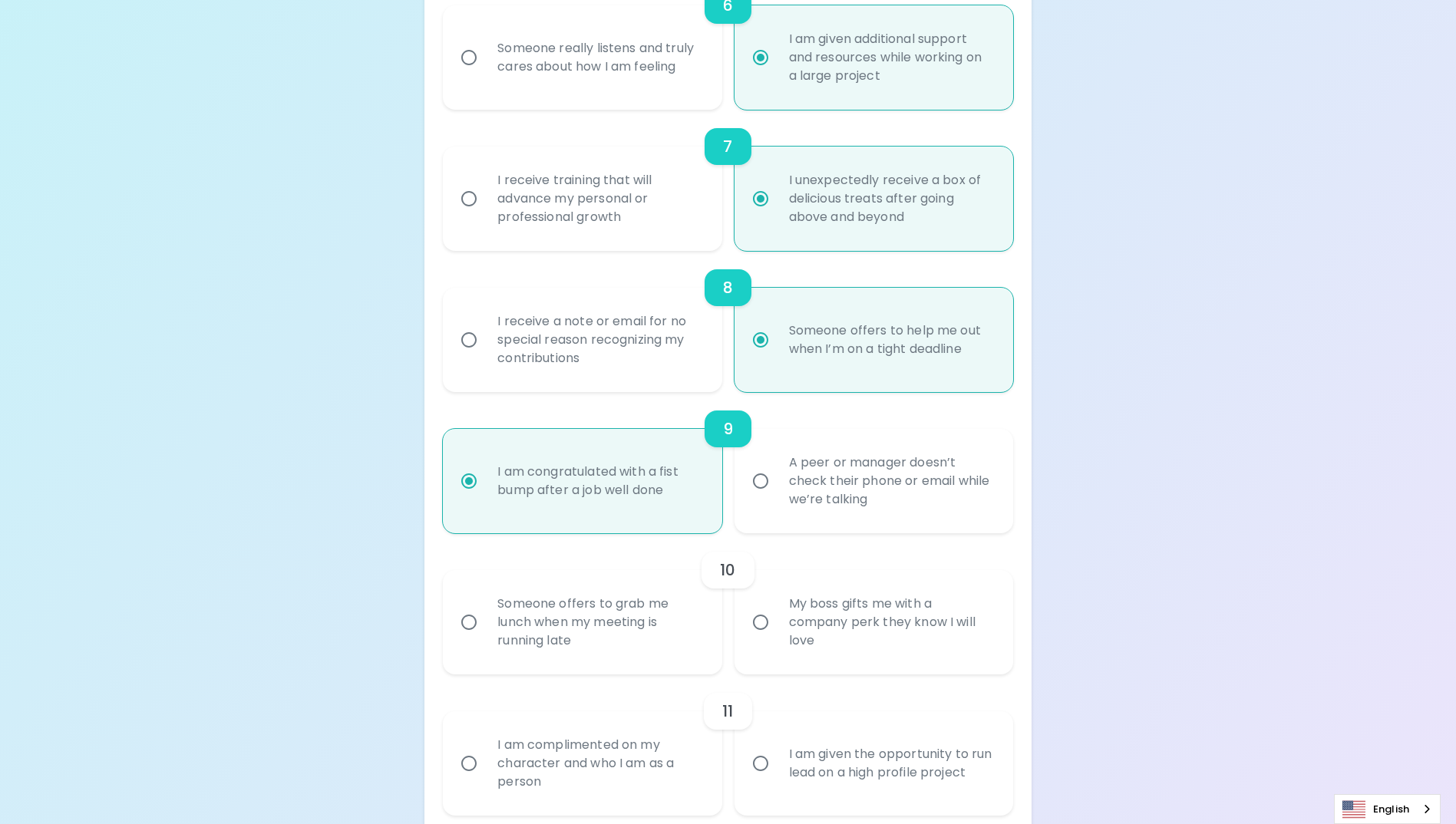 This screenshot has height=824, width=1456. Describe the element at coordinates (598, 481) in the screenshot. I see `div: I am congratulated with a fist bump after a job well done` at that location.